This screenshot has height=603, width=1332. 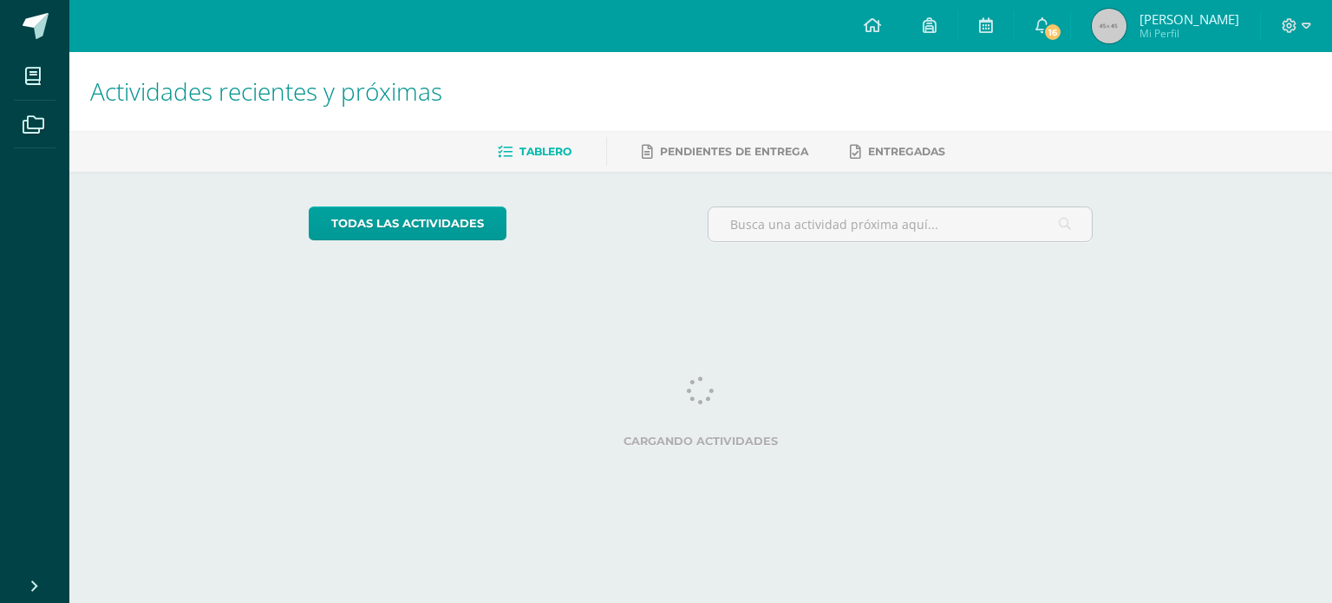 I want to click on input: Busca una actividad próxima aquí..., so click(x=900, y=224).